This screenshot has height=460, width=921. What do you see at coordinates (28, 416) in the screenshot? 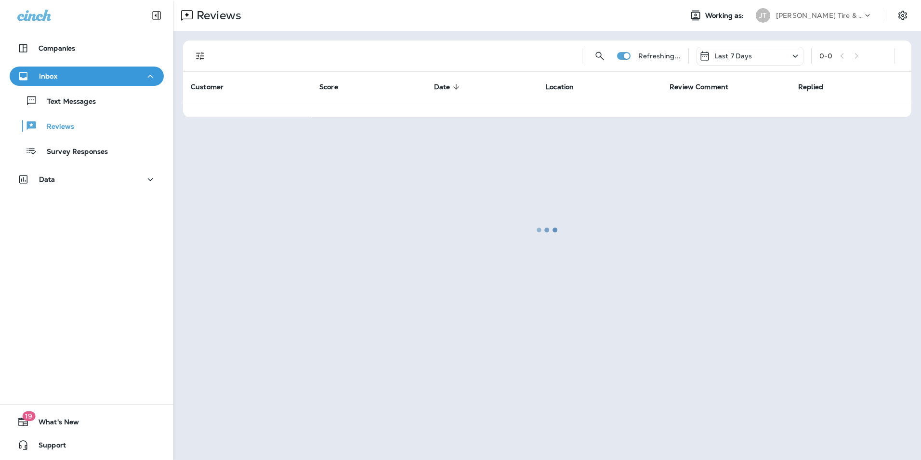
I see `span: 19` at bounding box center [28, 416].